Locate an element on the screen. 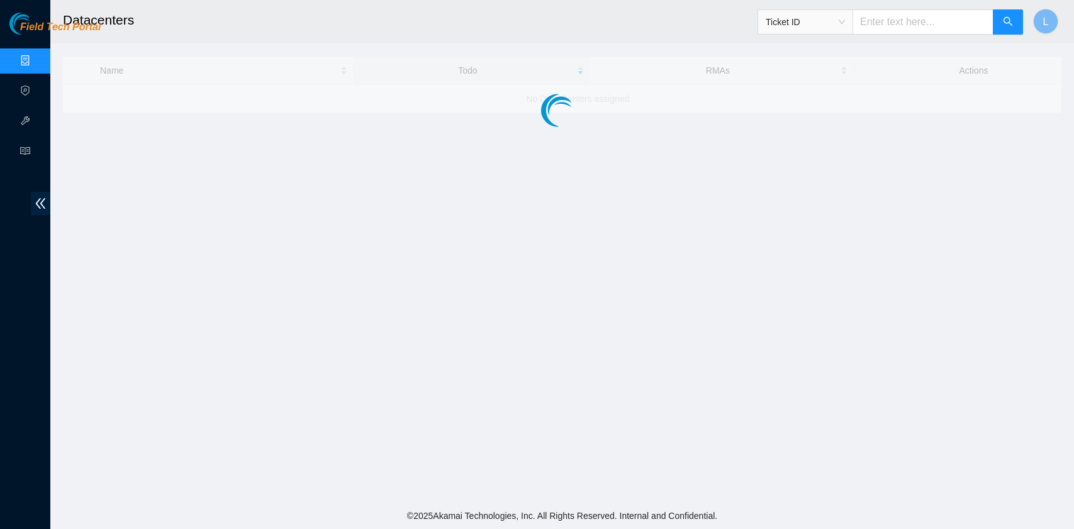 This screenshot has height=529, width=1074. input: Enter text here... is located at coordinates (923, 22).